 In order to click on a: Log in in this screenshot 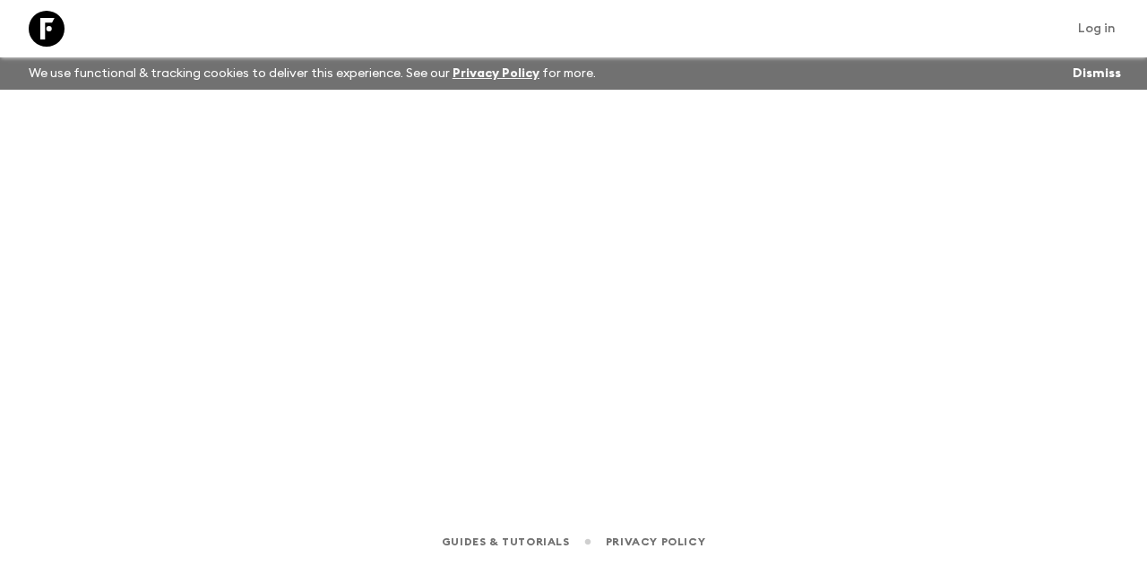, I will do `click(1097, 29)`.